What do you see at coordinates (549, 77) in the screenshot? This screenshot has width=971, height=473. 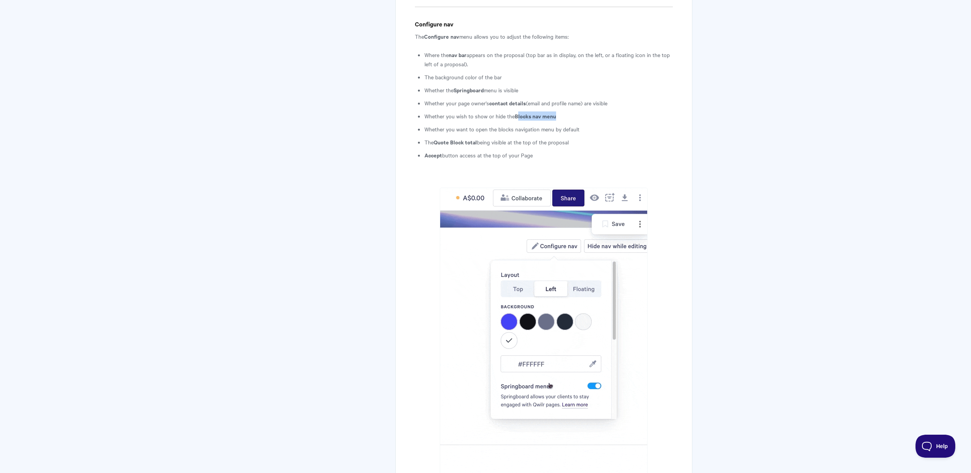 I see `li: The background color of the bar` at bounding box center [549, 77].